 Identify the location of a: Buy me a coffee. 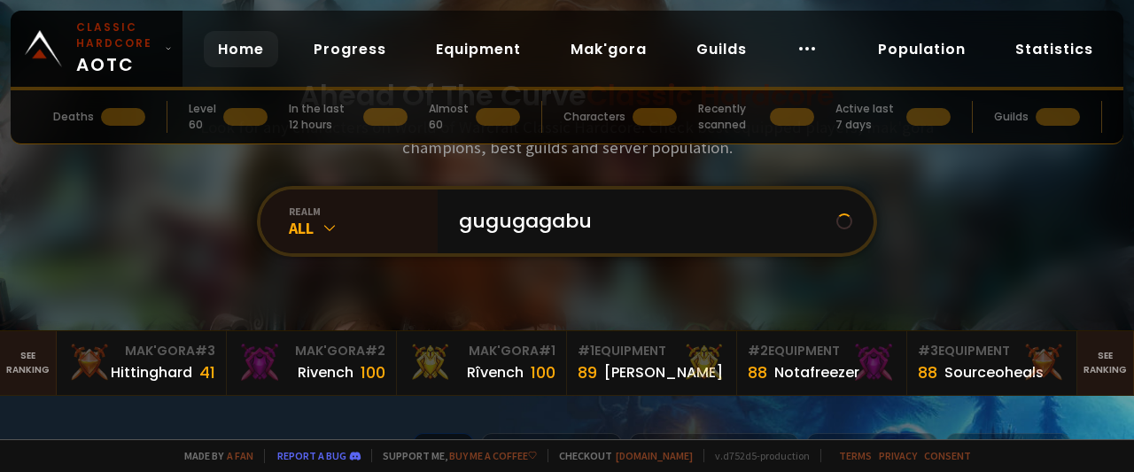
(492, 455).